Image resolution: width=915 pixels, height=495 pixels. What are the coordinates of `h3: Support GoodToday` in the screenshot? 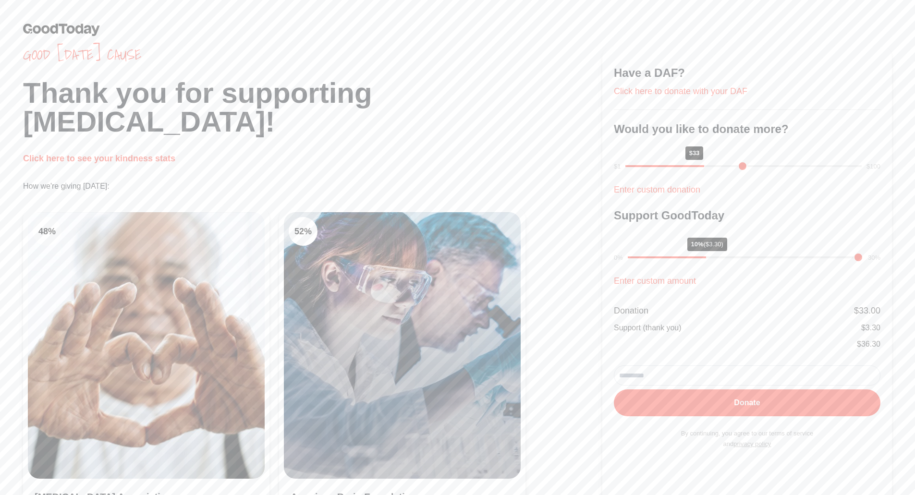 It's located at (747, 216).